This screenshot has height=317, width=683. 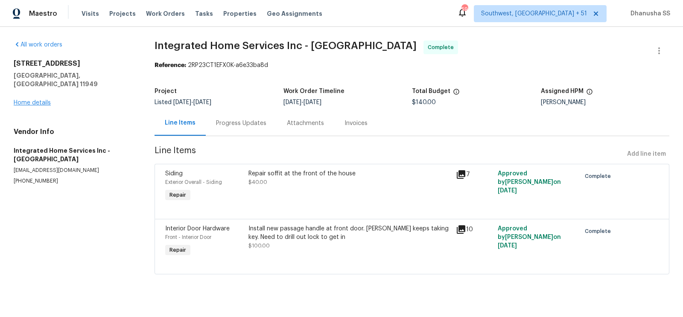 I want to click on a: Home details, so click(x=32, y=103).